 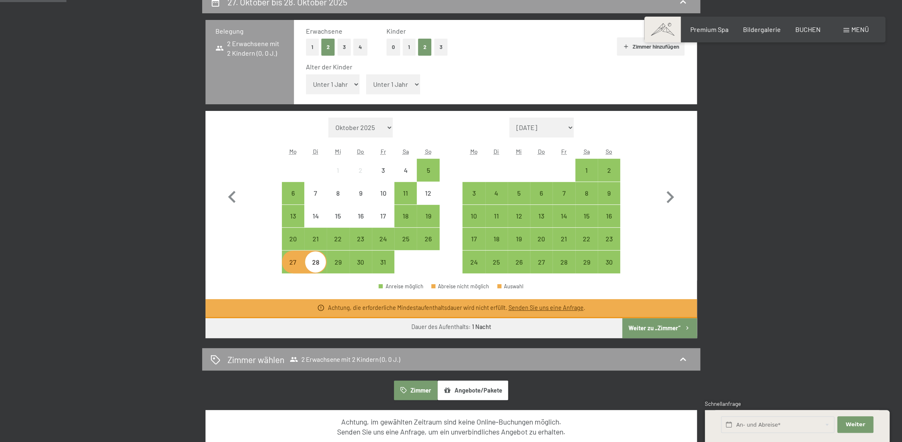 I want to click on div: 18, so click(x=406, y=223).